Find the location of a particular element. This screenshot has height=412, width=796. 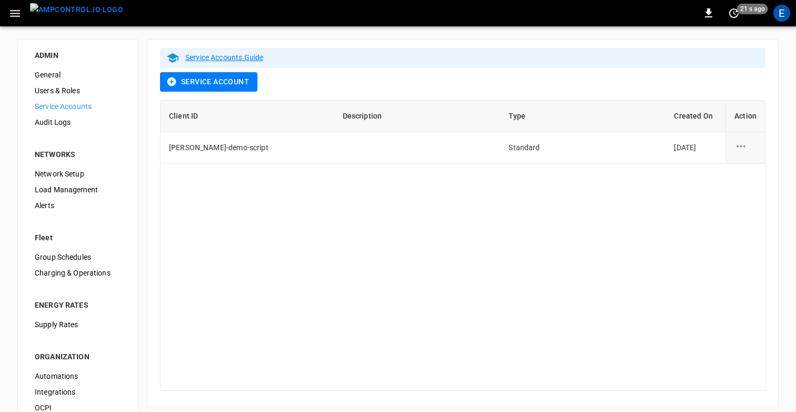

div: Network Setup is located at coordinates (78, 174).